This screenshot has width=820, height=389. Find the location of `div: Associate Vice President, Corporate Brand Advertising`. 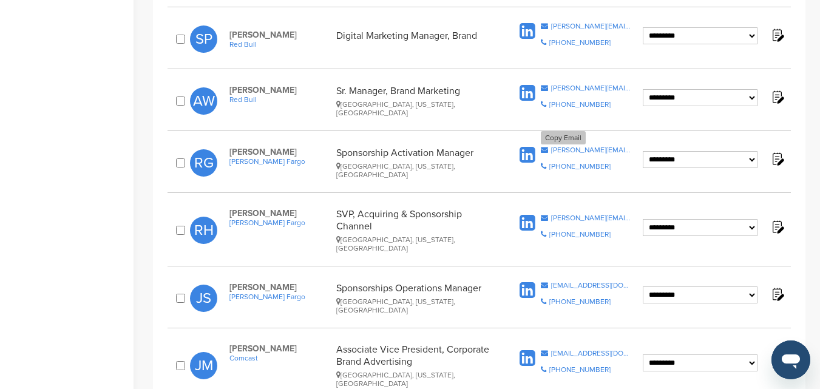

div: Associate Vice President, Corporate Brand Advertising is located at coordinates (415, 365).